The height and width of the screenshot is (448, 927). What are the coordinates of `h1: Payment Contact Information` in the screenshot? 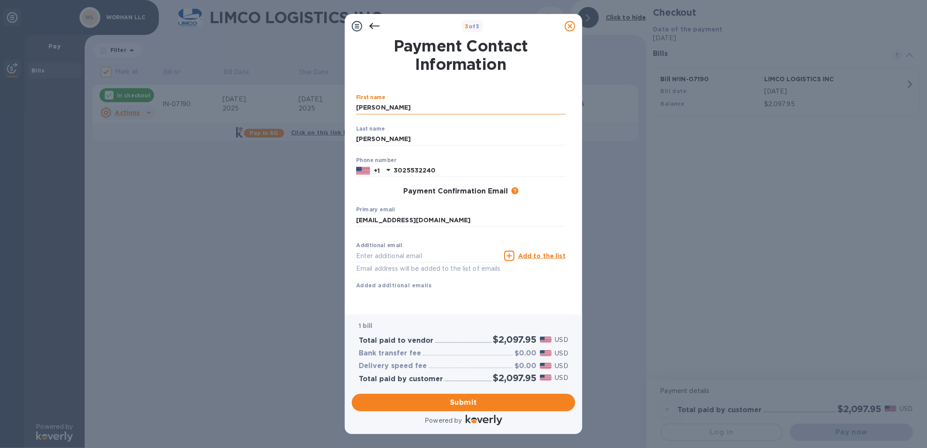 It's located at (461, 55).